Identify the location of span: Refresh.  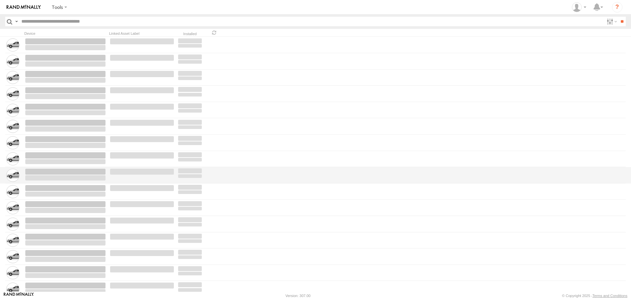
(214, 33).